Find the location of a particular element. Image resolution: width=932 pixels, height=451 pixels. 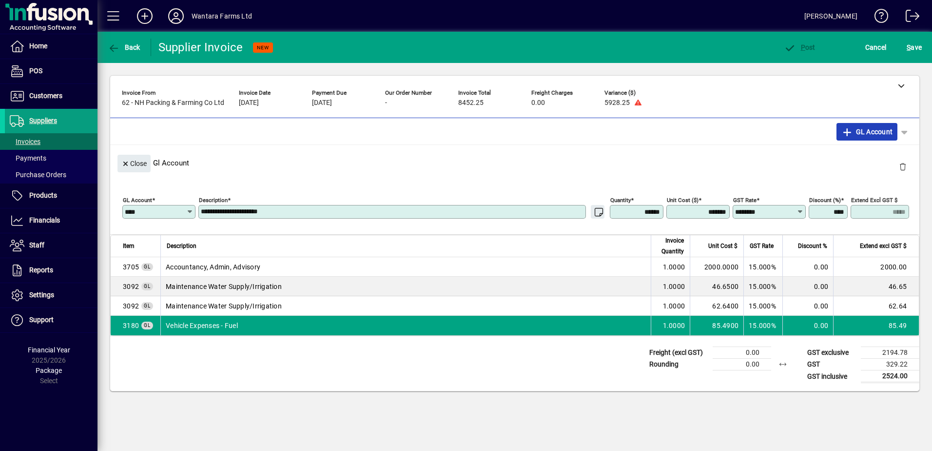

span: Package is located at coordinates (49, 370).